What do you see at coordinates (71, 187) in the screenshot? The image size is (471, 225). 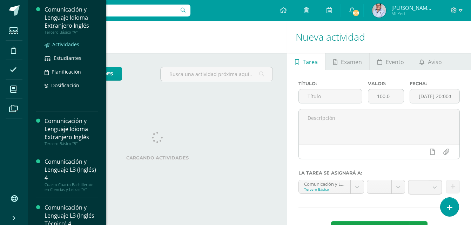 I see `div: Cuarto Cuarto Bachillerato en Ciencias y Letras "A"` at bounding box center [71, 187].